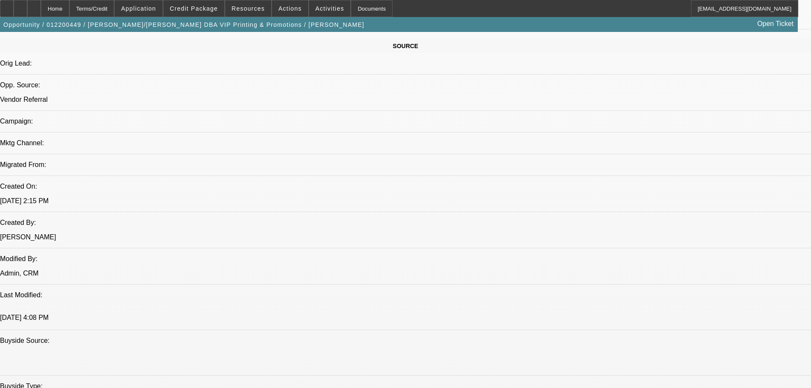 The image size is (811, 388). I want to click on span: Credit Package, so click(194, 9).